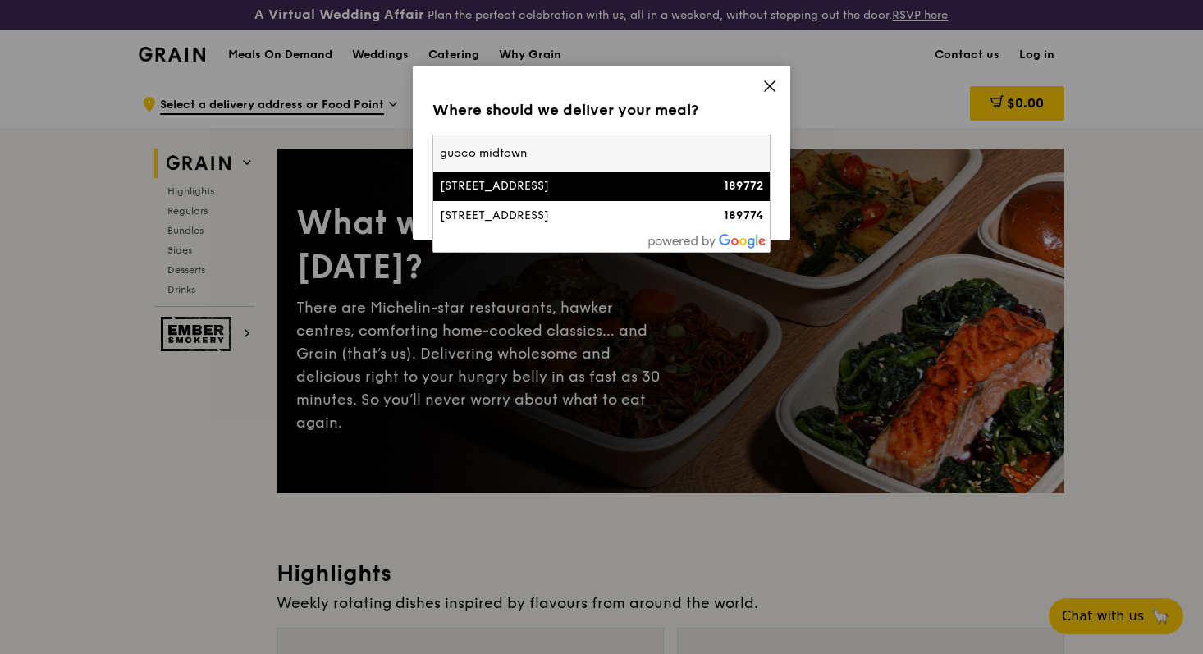 The image size is (1203, 654). I want to click on div: Where should we deliver your meal?, so click(601, 110).